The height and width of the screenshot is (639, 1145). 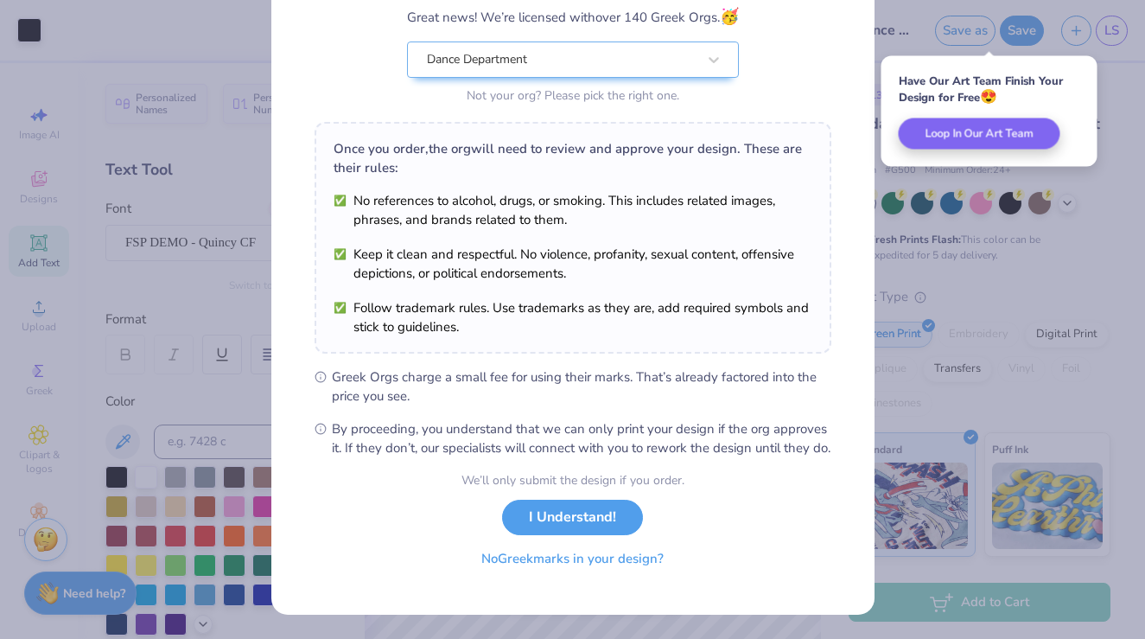 What do you see at coordinates (582, 386) in the screenshot?
I see `span: Greek Orgs charge a small fee for using their marks. That’s already factored into the price you see.` at bounding box center [582, 386].